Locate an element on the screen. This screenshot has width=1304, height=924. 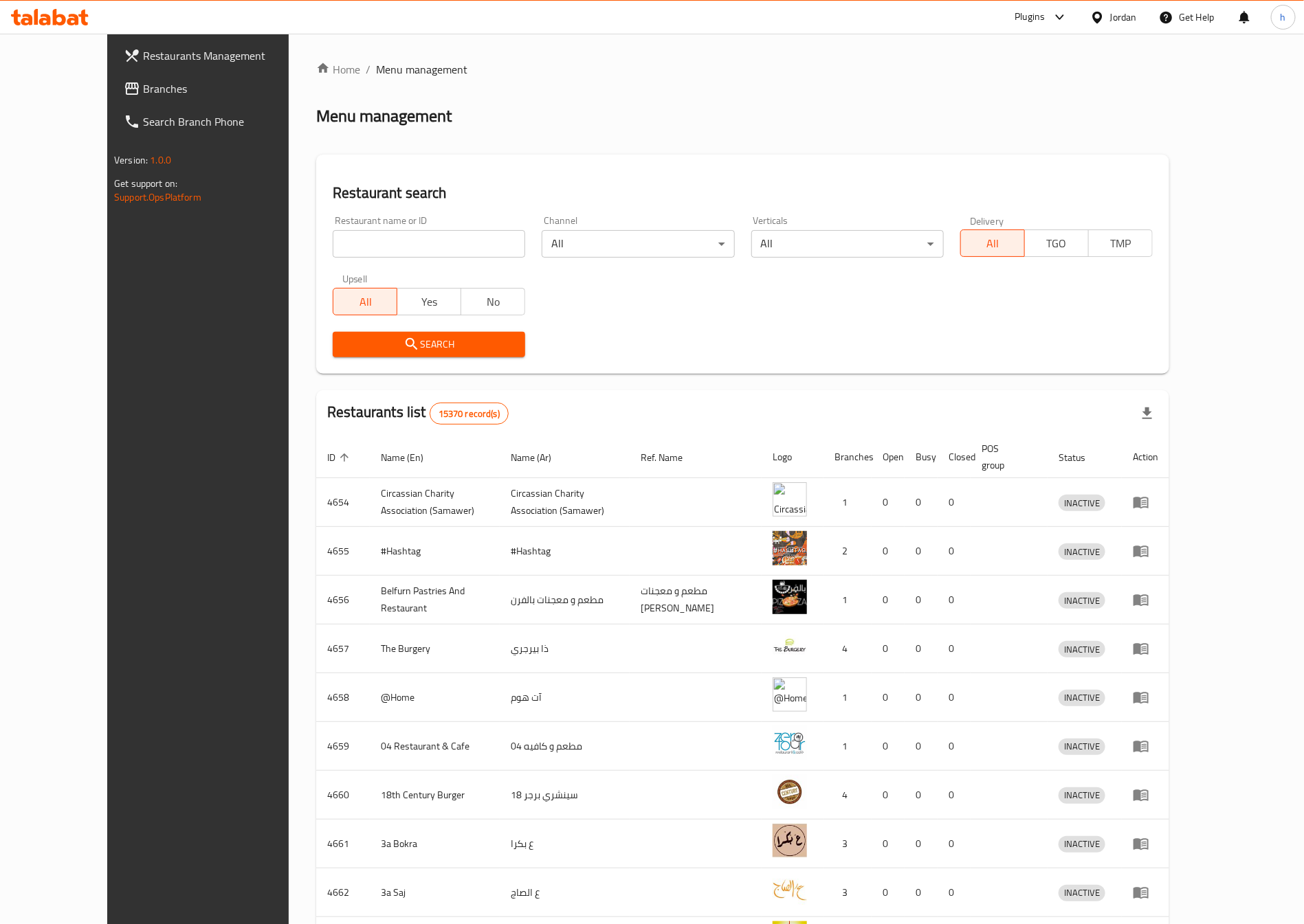
td: ​Circassian ​Charity ​Association​ (Samawer) is located at coordinates (434, 502).